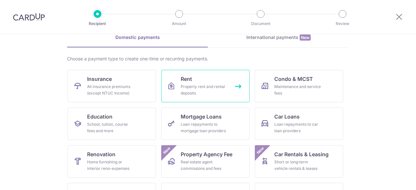  What do you see at coordinates (298, 166) in the screenshot?
I see `div: Short or long‑term vehicle rentals & leases` at bounding box center [298, 166].